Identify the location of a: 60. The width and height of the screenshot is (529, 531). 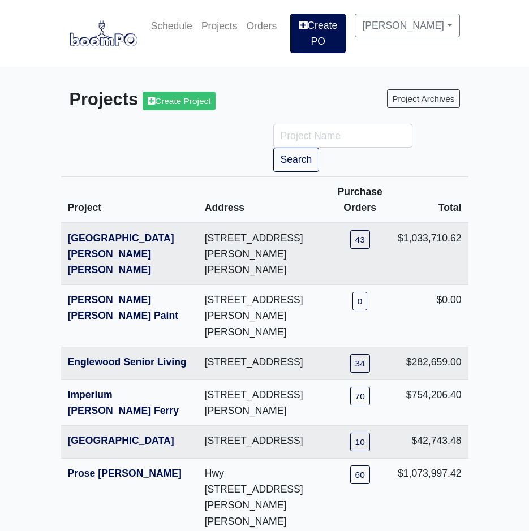
(360, 475).